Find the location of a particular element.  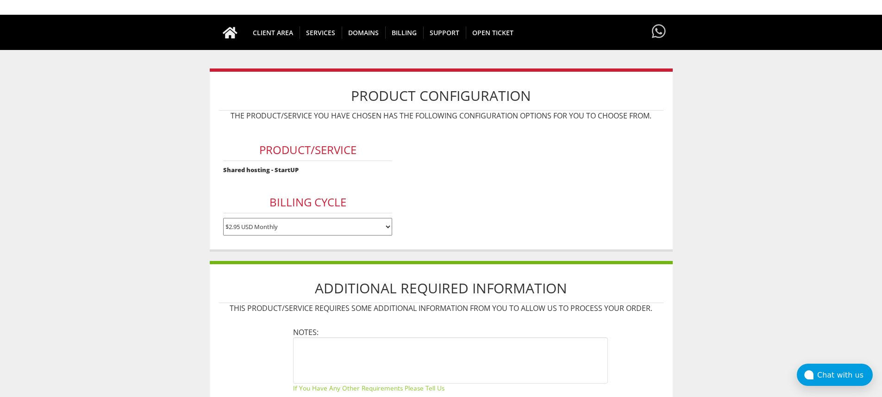

div: Chat with us is located at coordinates (845, 375).